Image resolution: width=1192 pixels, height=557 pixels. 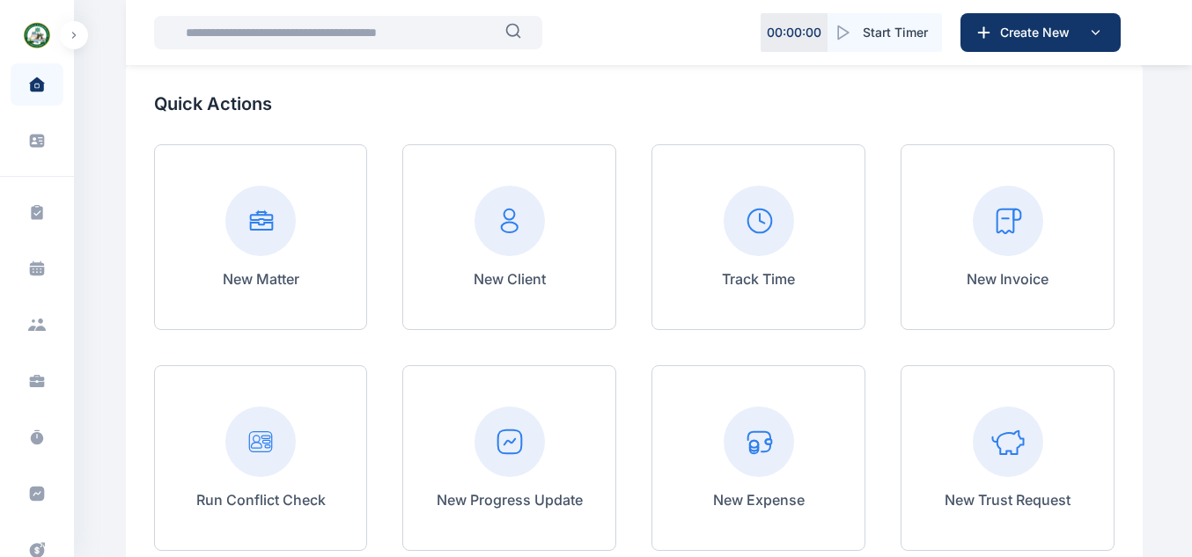 What do you see at coordinates (261, 500) in the screenshot?
I see `p: Run Conflict Check` at bounding box center [261, 500].